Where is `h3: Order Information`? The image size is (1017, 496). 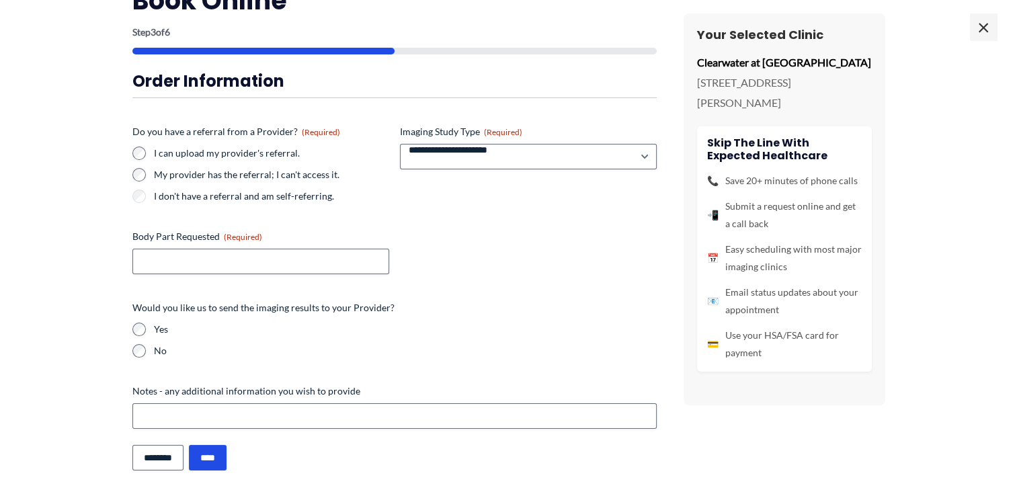 h3: Order Information is located at coordinates (395, 81).